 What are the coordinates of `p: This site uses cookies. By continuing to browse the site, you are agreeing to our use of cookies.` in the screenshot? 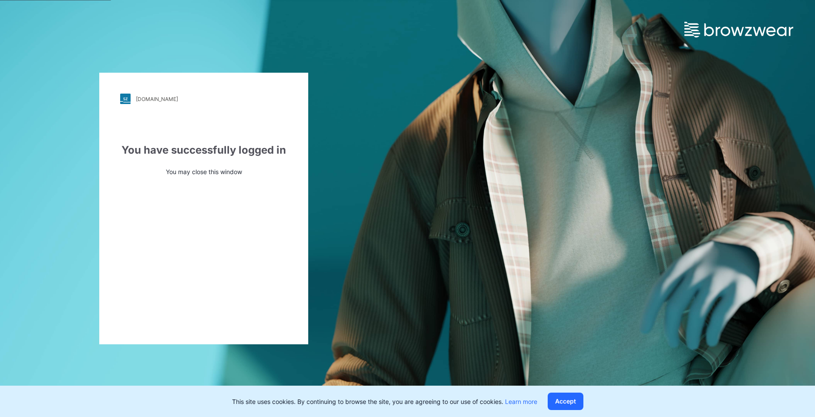 It's located at (384, 401).